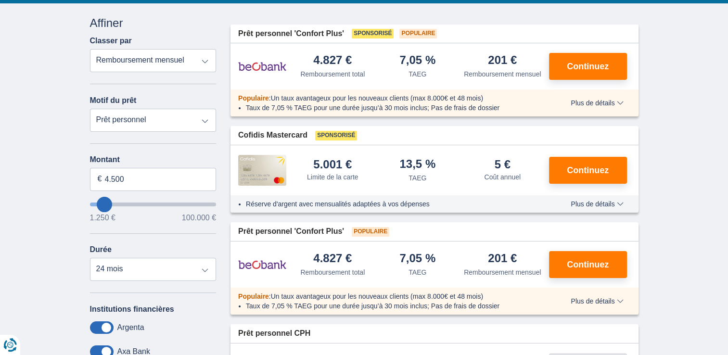 This screenshot has width=728, height=355. What do you see at coordinates (502, 165) in the screenshot?
I see `div: 5 €` at bounding box center [502, 165].